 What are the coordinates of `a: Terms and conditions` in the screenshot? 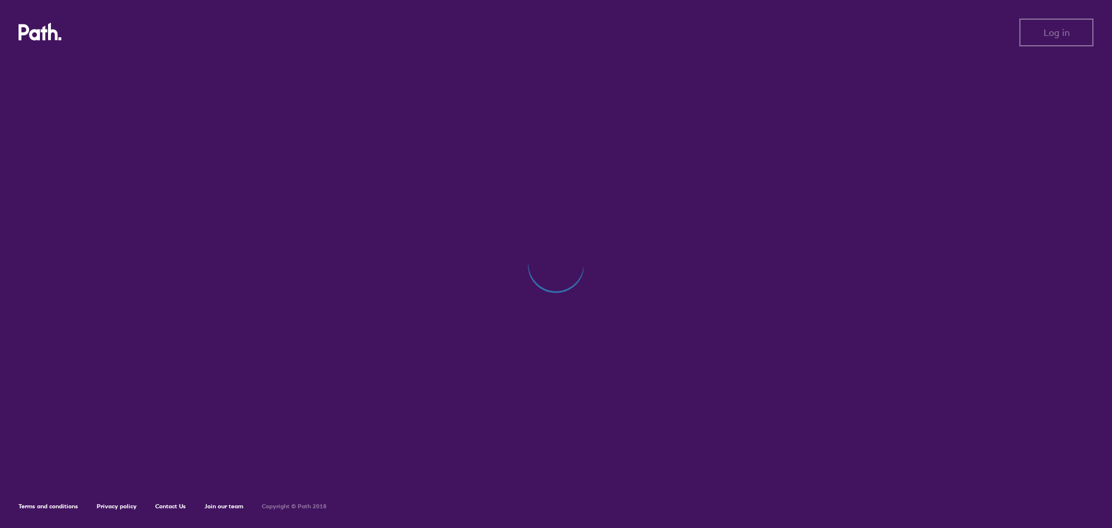 It's located at (48, 506).